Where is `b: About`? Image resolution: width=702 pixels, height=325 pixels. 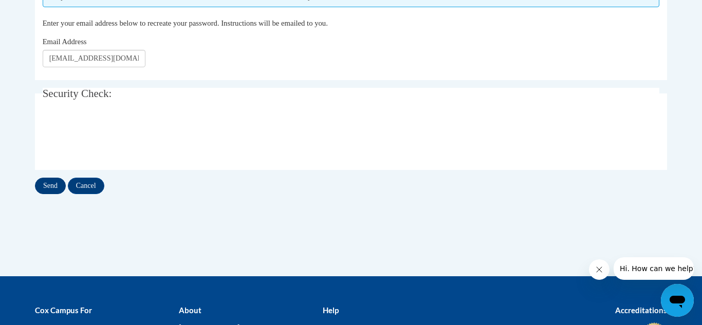
b: About is located at coordinates (190, 310).